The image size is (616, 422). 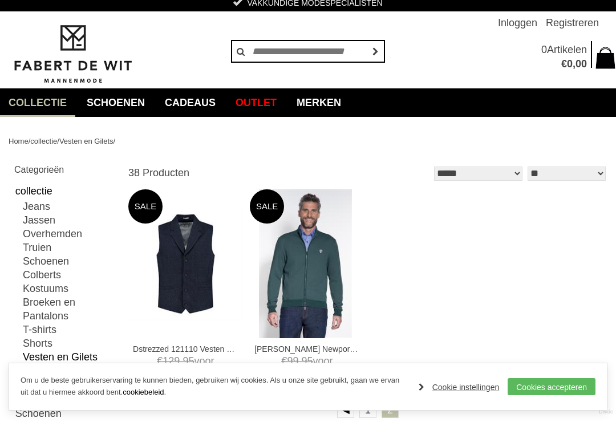 What do you see at coordinates (159, 173) in the screenshot?
I see `span: 38 Producten` at bounding box center [159, 173].